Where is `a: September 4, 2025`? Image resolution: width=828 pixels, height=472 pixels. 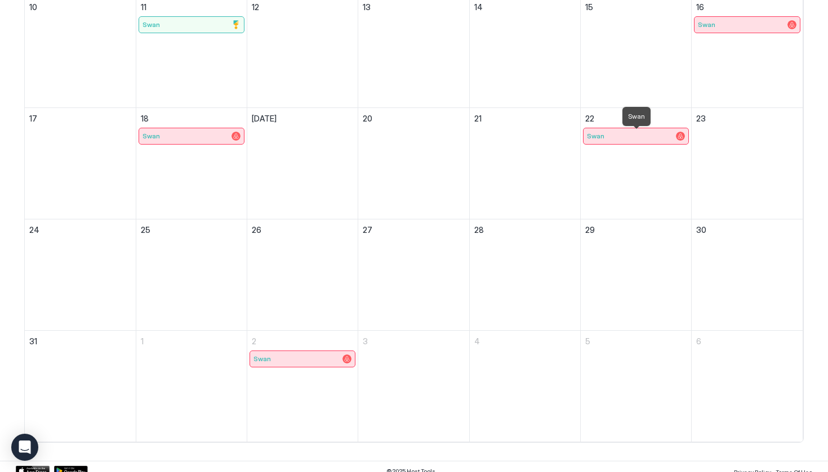 a: September 4, 2025 is located at coordinates (525, 342).